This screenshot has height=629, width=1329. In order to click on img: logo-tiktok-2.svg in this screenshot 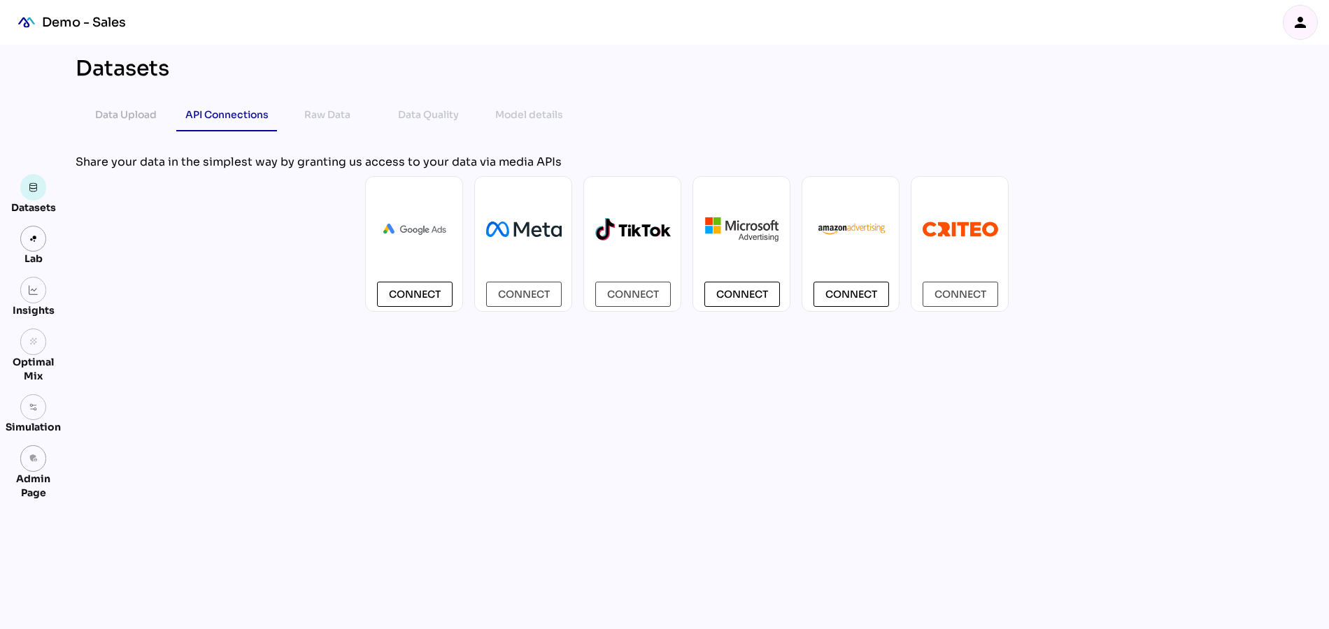, I will do `click(633, 229)`.